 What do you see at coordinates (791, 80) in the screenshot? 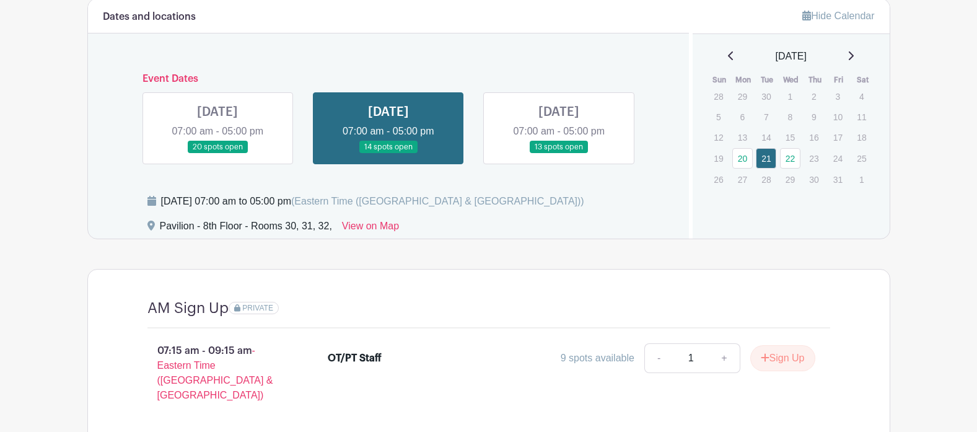
I see `th: Wed` at bounding box center [791, 80].